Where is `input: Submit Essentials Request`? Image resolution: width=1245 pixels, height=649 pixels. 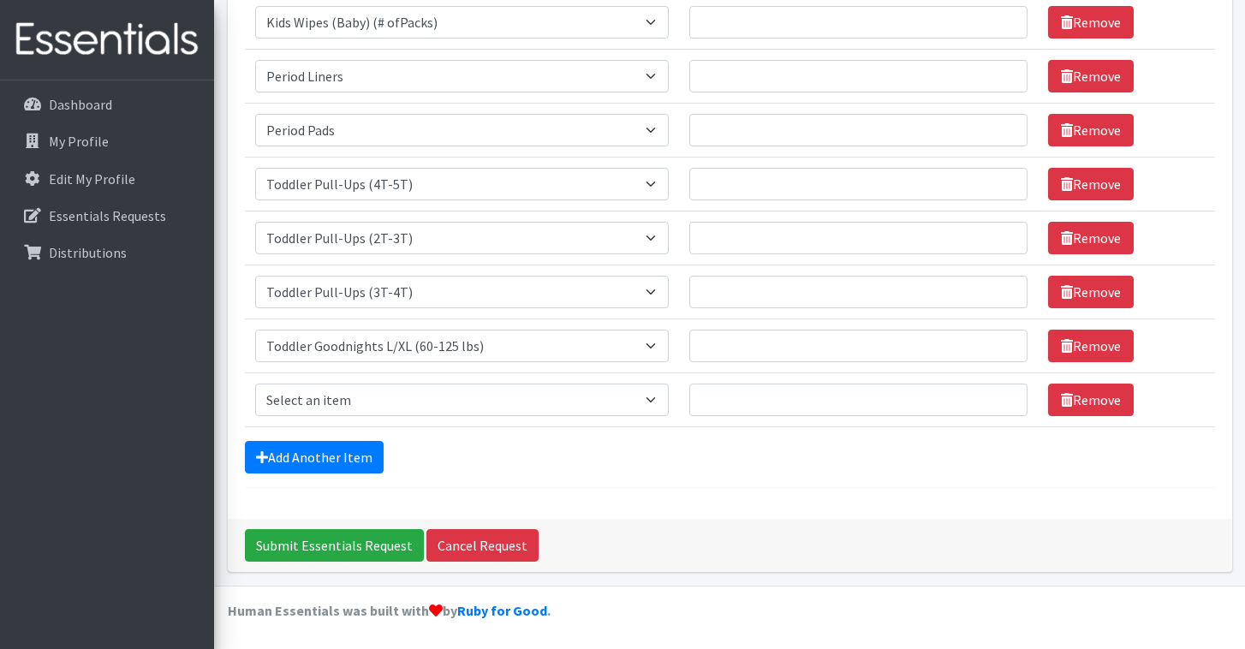 input: Submit Essentials Request is located at coordinates (334, 546).